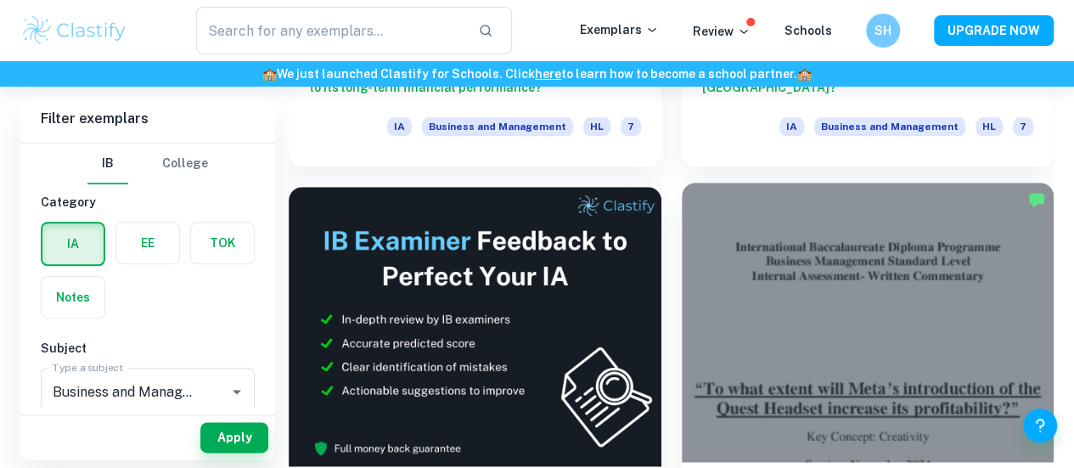 The image size is (1074, 468). Describe the element at coordinates (993, 31) in the screenshot. I see `button: UPGRADE NOW` at that location.